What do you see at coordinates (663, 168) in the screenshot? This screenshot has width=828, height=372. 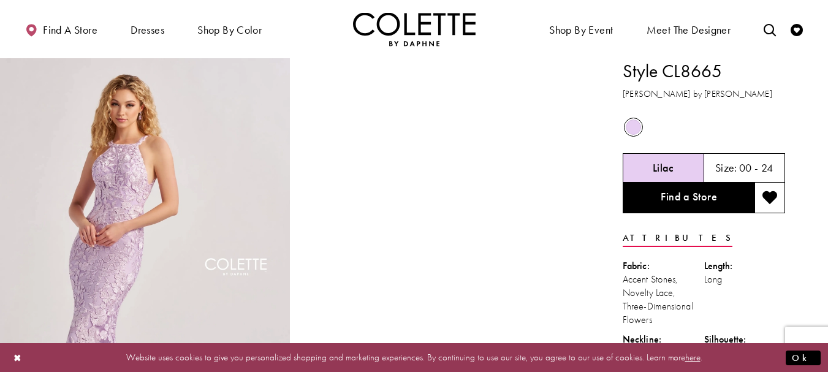 I see `h5: Chosen color` at bounding box center [663, 168].